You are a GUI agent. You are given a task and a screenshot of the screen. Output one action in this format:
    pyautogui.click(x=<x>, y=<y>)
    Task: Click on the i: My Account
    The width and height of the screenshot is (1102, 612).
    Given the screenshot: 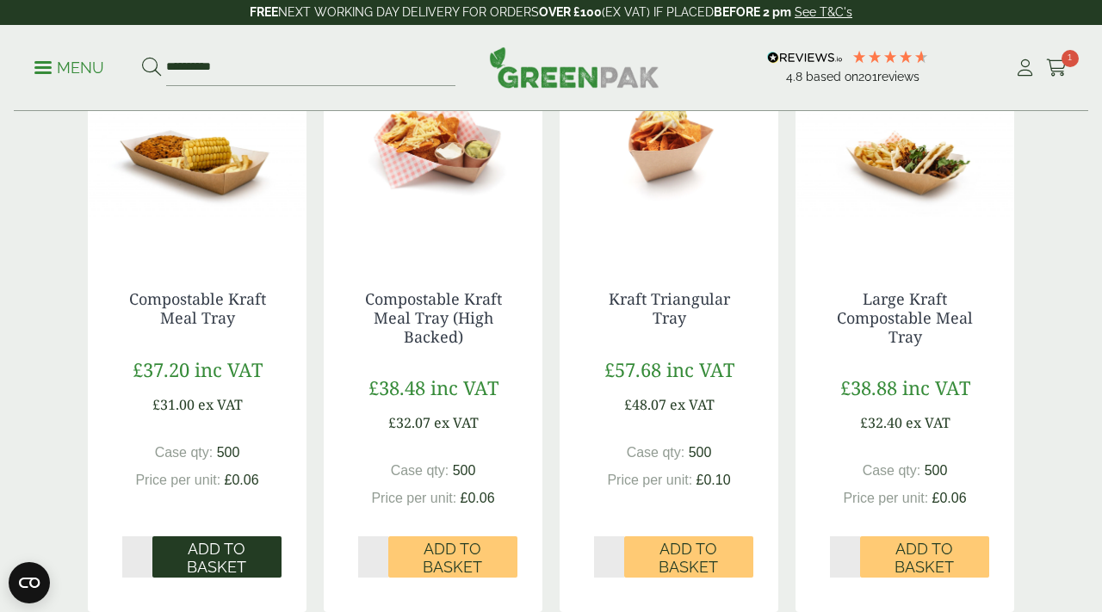 What is the action you would take?
    pyautogui.click(x=1025, y=68)
    